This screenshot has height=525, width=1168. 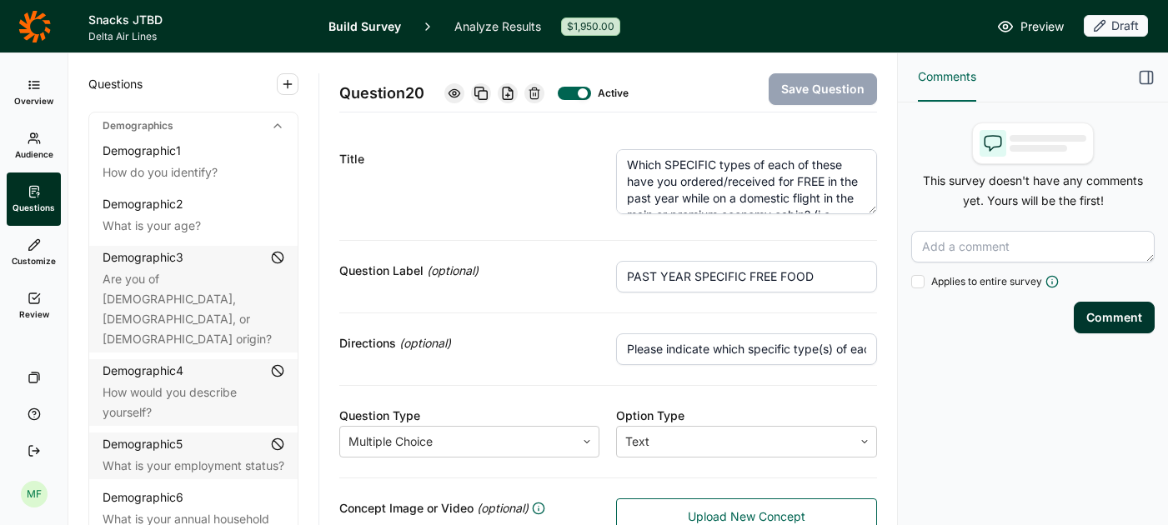 I want to click on a: Review, so click(x=33, y=306).